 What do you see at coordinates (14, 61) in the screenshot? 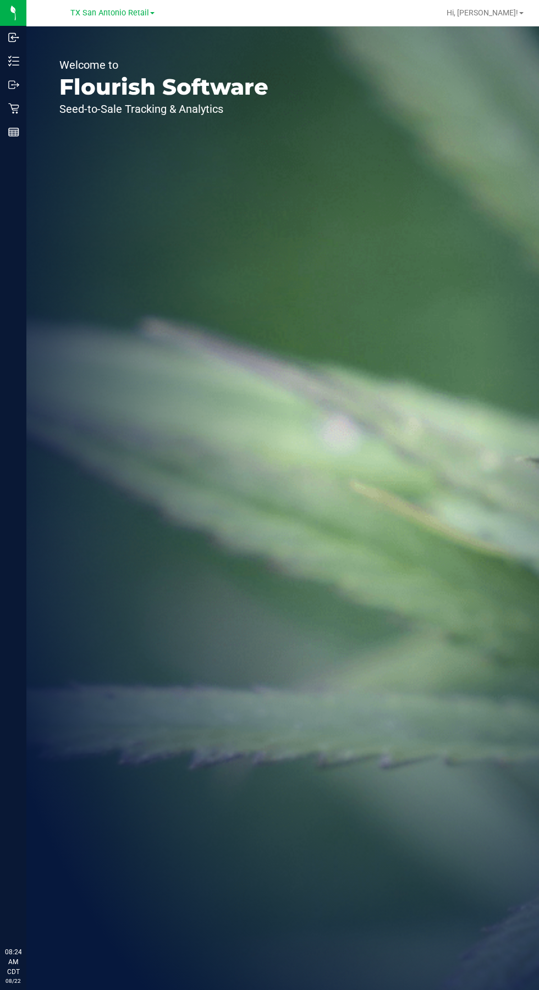
I see `inline-svg: Inventory` at bounding box center [14, 61].